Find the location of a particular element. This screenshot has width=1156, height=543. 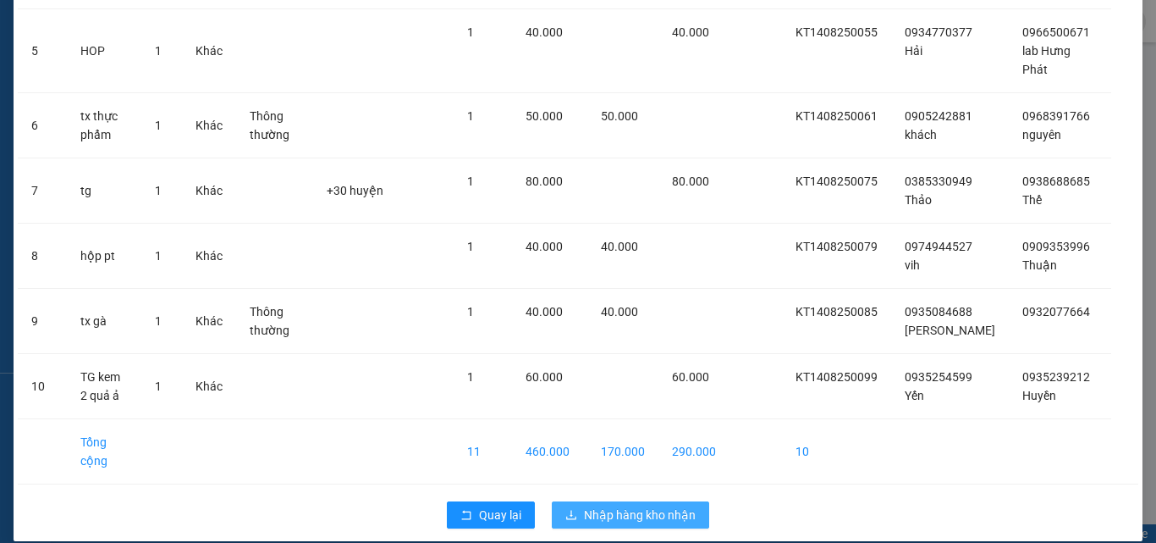

td: hộp pt is located at coordinates (104, 256).